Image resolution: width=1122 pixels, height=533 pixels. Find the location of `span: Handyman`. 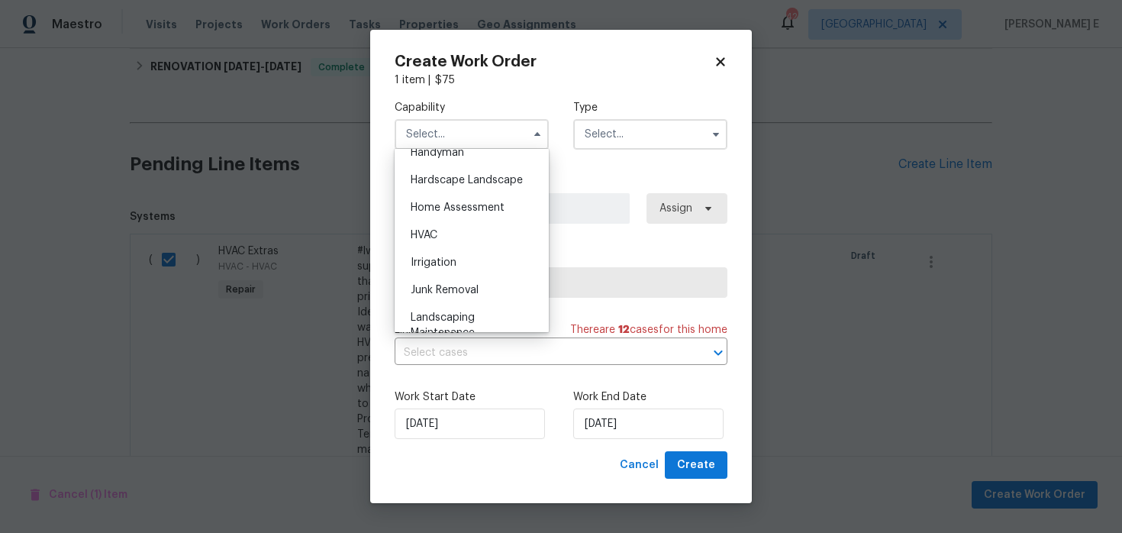

span: Handyman is located at coordinates (437, 153).